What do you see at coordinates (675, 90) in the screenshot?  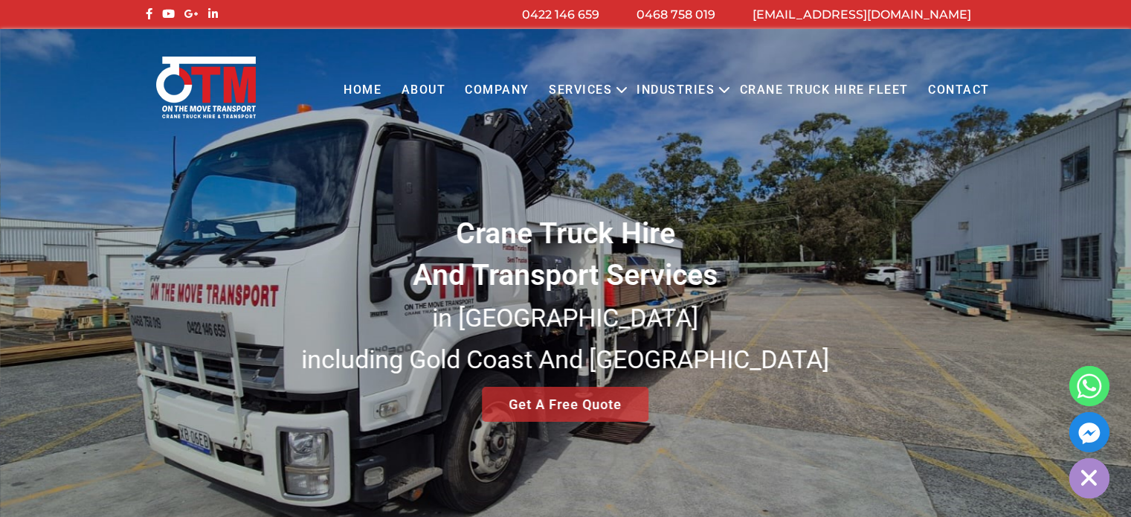 I see `a: Industries` at bounding box center [675, 90].